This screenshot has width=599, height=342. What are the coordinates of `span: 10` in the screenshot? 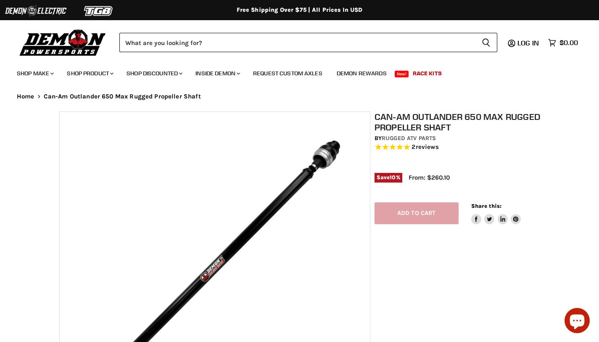 It's located at (392, 177).